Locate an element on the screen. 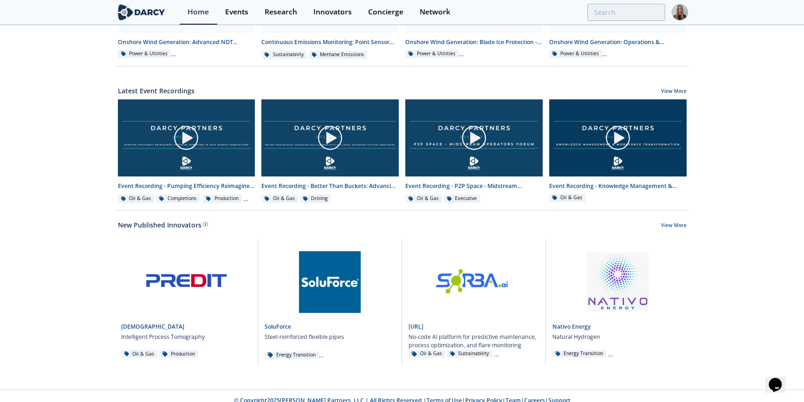 The height and width of the screenshot is (402, 804). div: Research is located at coordinates (281, 12).